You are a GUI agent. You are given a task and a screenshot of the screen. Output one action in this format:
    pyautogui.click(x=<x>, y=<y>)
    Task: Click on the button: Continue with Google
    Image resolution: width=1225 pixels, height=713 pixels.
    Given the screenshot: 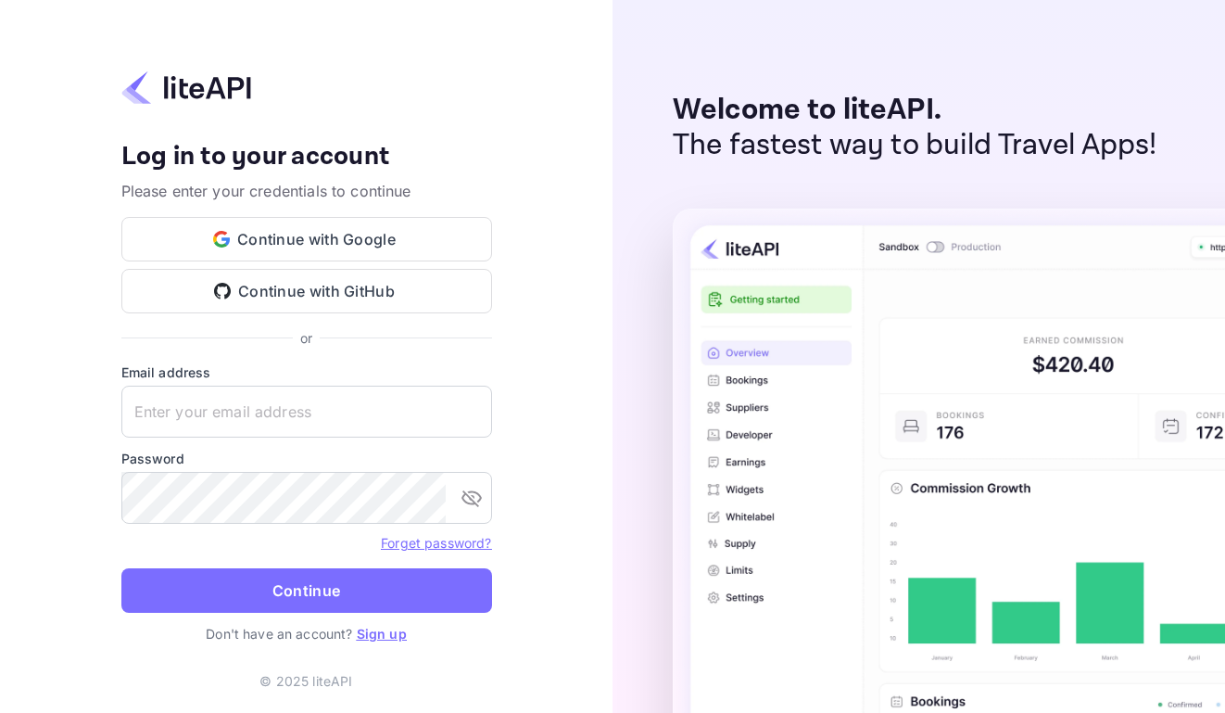 What is the action you would take?
    pyautogui.click(x=307, y=239)
    